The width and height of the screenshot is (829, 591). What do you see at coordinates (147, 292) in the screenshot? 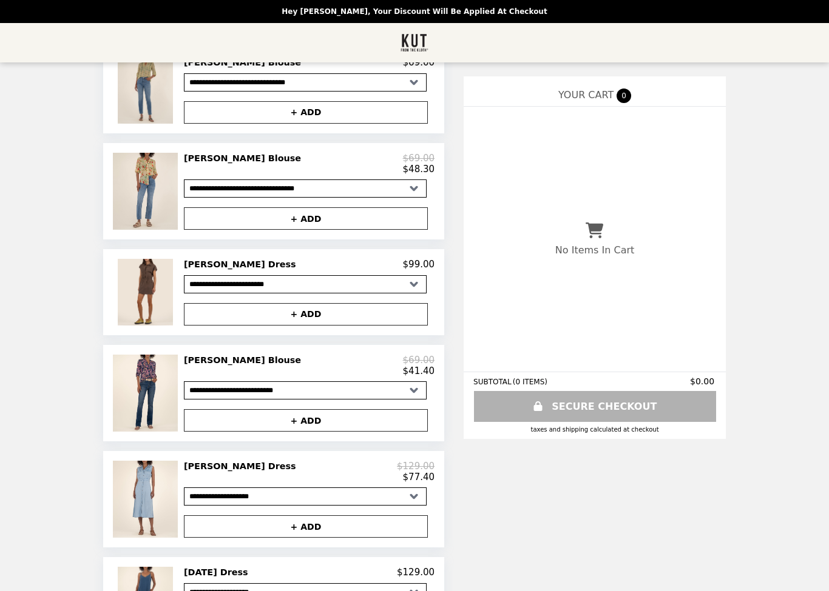
I see `img: Dorie Sleeveless Dress` at bounding box center [147, 292].